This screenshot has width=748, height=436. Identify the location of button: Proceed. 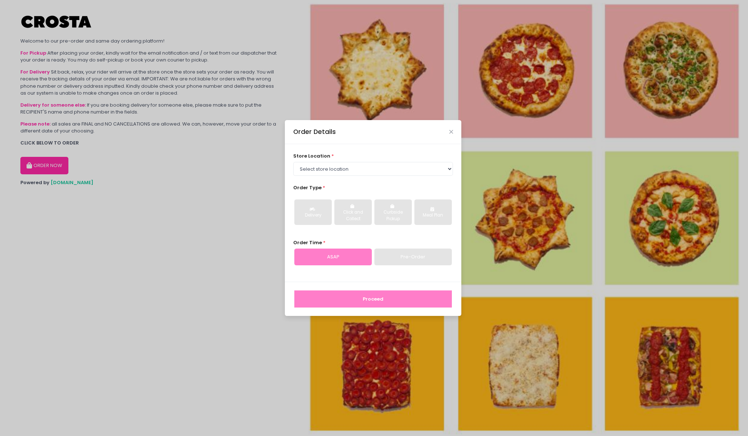
(373, 299).